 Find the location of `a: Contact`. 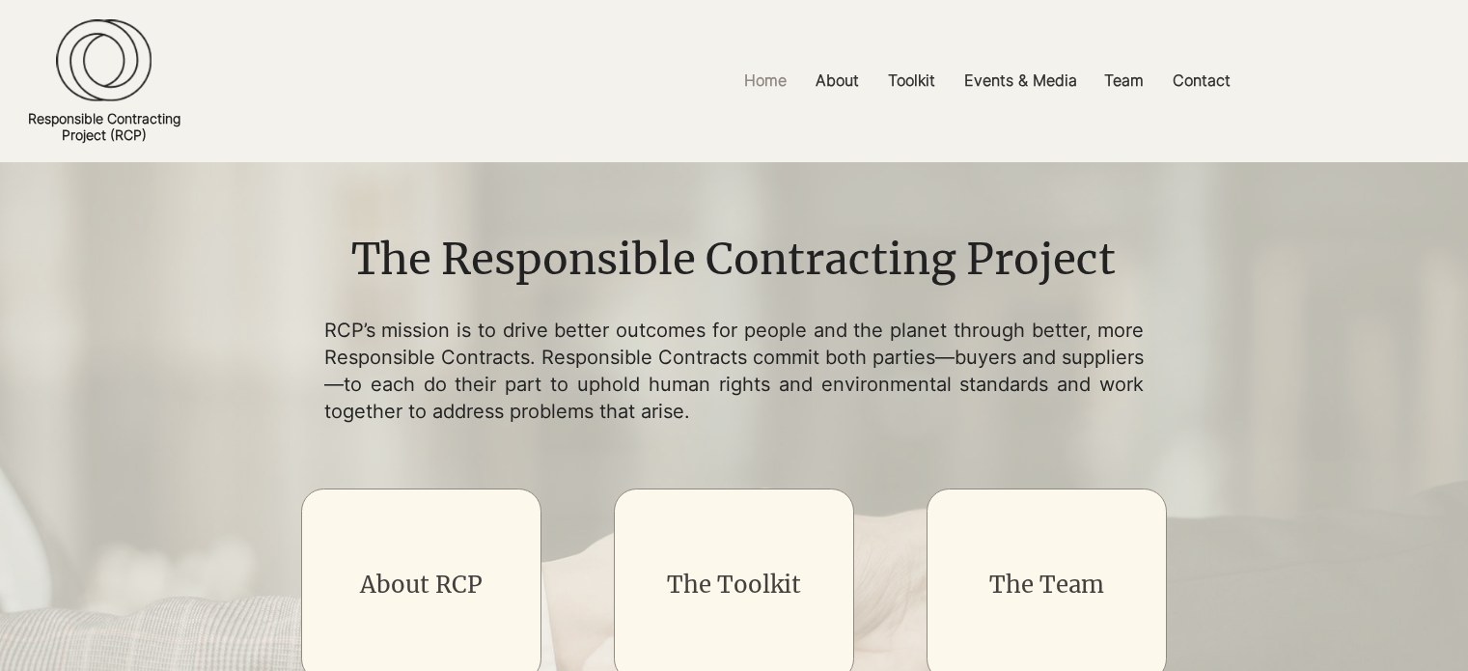

a: Contact is located at coordinates (1202, 80).